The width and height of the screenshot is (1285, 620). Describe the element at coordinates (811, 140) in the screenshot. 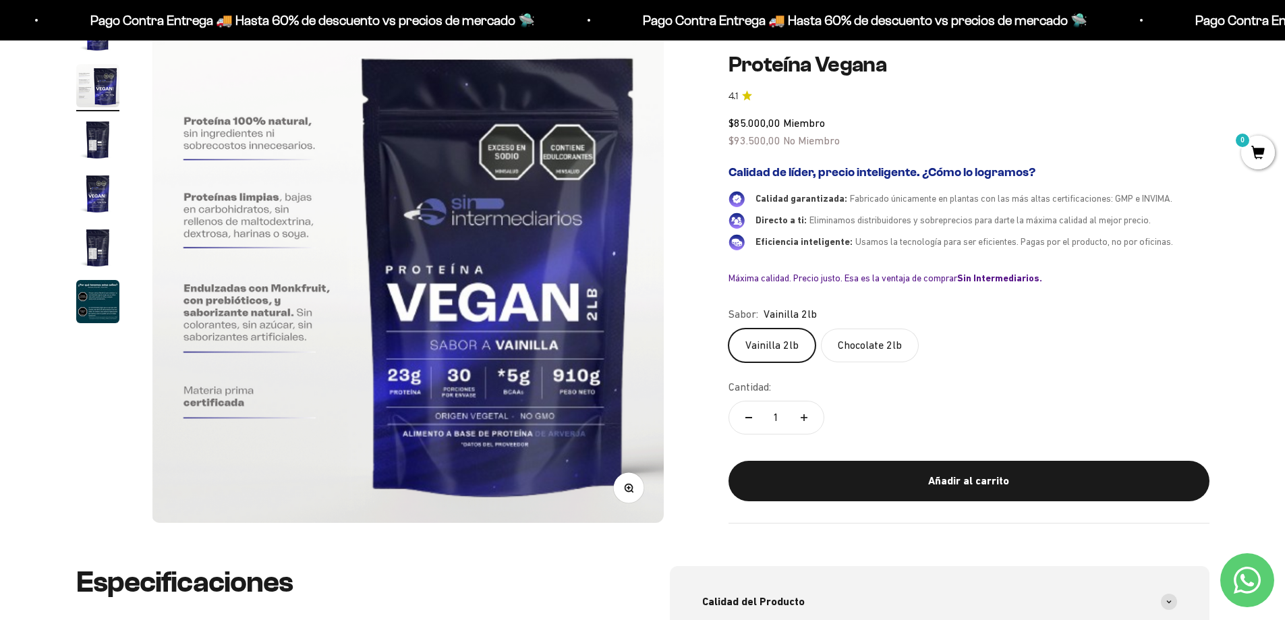

I see `span: No Miembro` at that location.